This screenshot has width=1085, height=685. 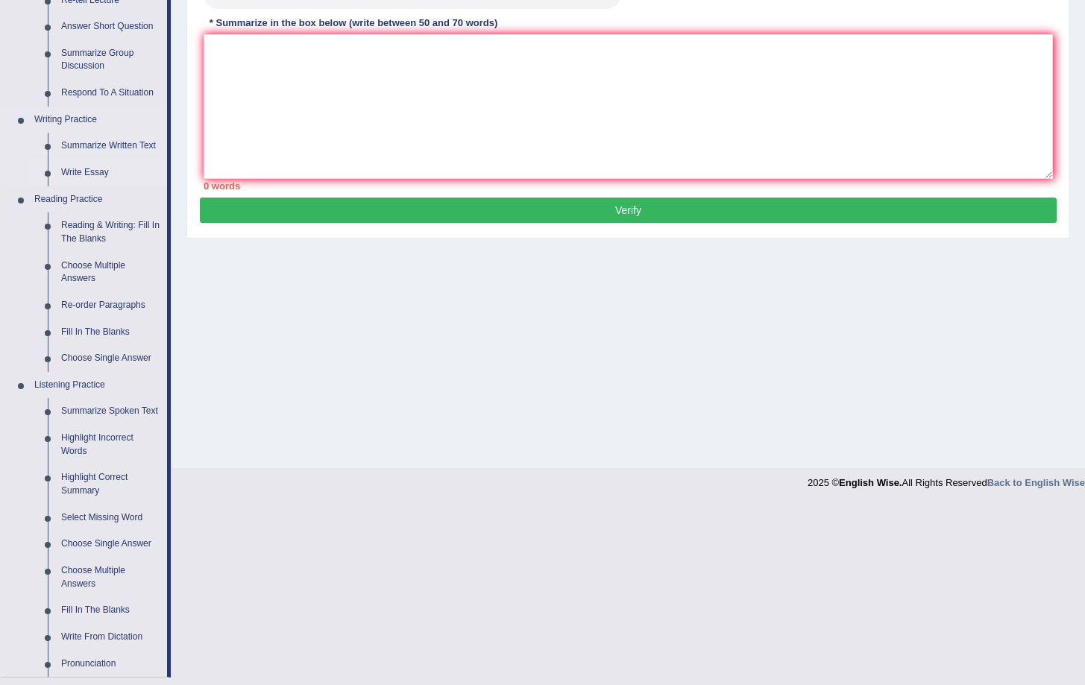 What do you see at coordinates (628, 186) in the screenshot?
I see `div: 0 words` at bounding box center [628, 186].